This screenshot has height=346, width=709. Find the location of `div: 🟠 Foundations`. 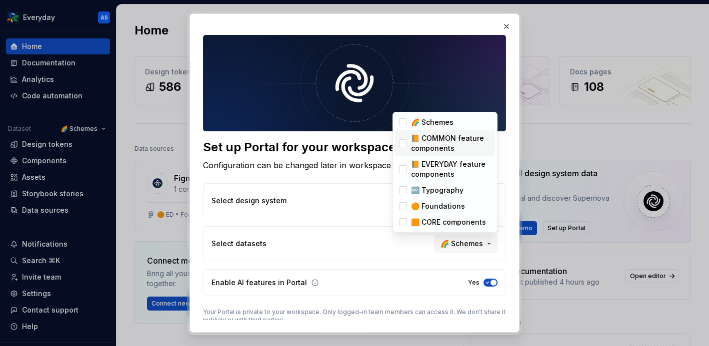

div: 🟠 Foundations is located at coordinates (438, 206).